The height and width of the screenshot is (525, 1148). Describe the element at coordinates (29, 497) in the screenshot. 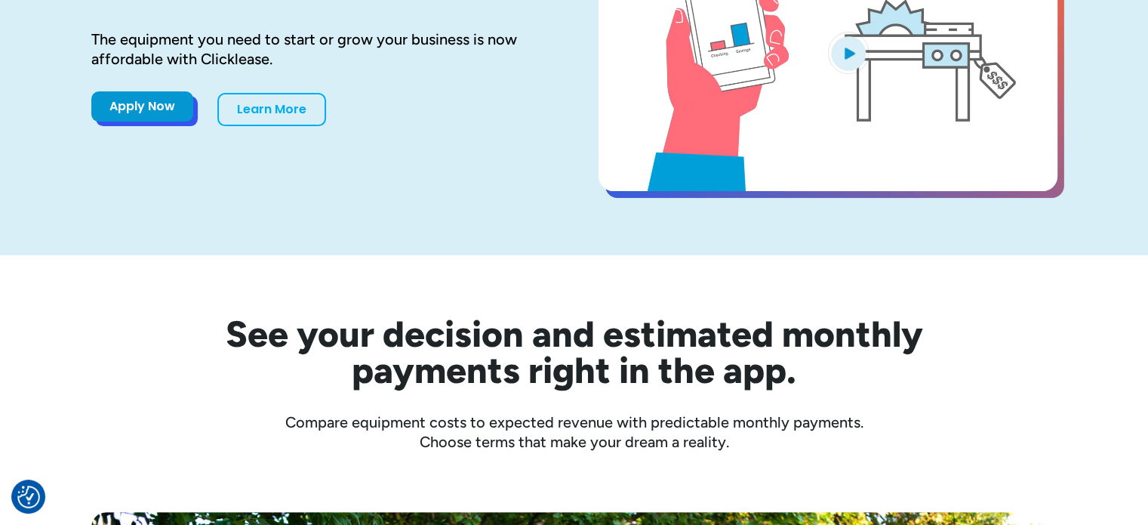

I see `button: Consent Preferences` at that location.